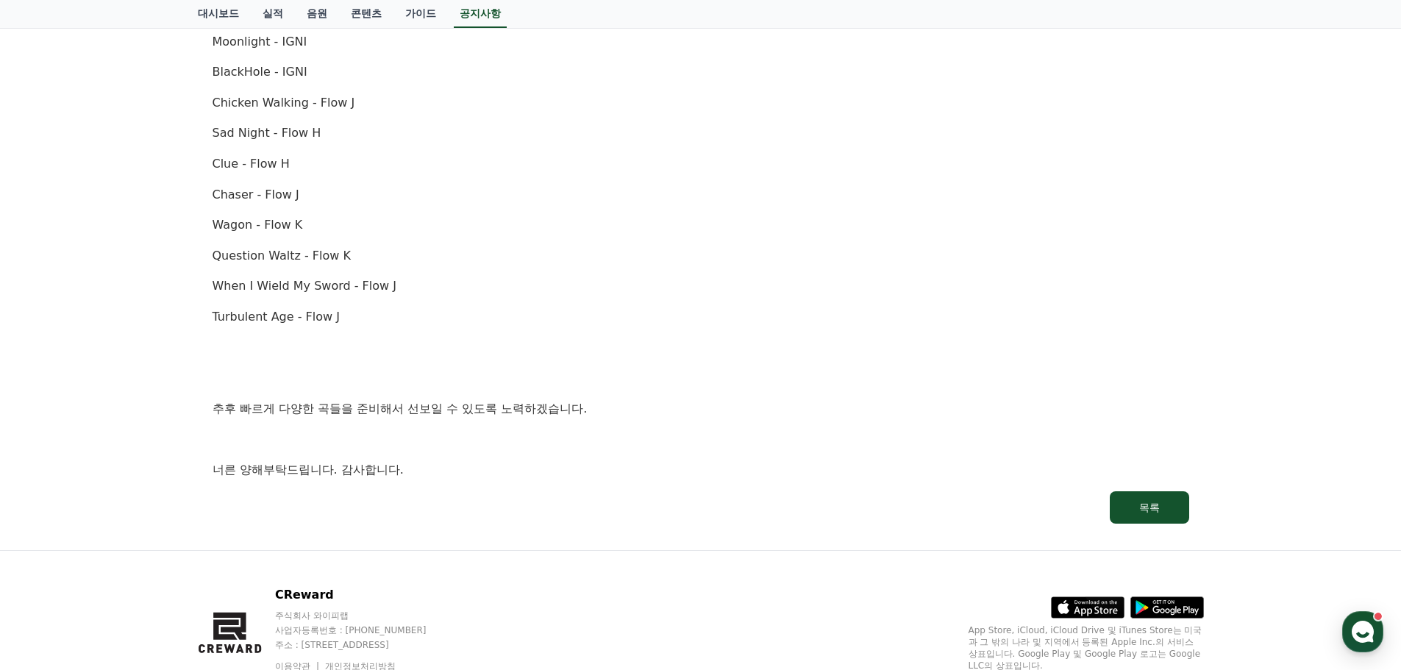 The image size is (1401, 670). Describe the element at coordinates (701, 225) in the screenshot. I see `p: Wagon - Flow K` at that location.